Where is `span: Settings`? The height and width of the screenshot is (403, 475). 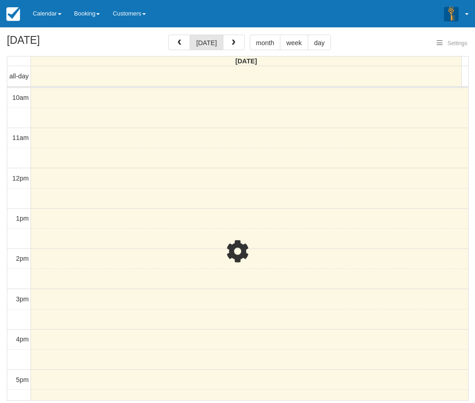
span: Settings is located at coordinates (457, 43).